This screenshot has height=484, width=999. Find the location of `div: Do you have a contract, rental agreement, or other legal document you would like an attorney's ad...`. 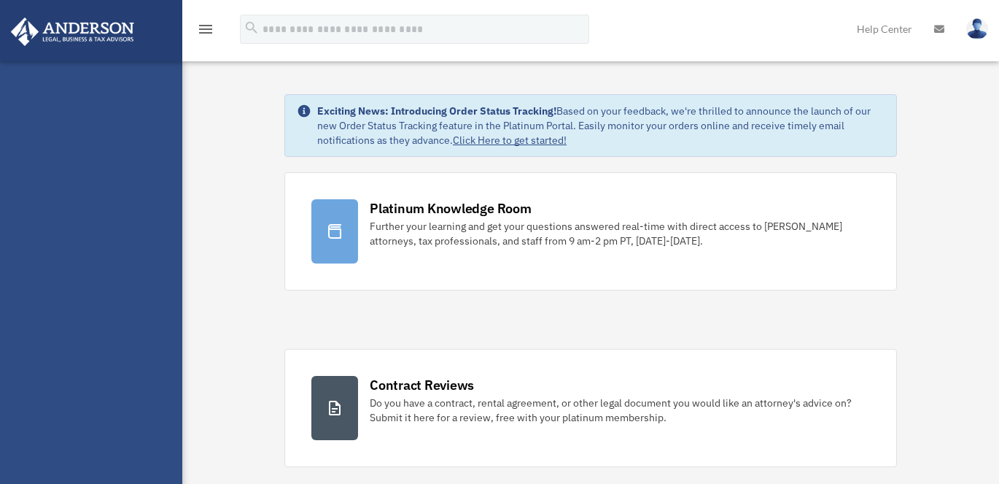

div: Do you have a contract, rental agreement, or other legal document you would like an attorney's ad... is located at coordinates (620, 410).